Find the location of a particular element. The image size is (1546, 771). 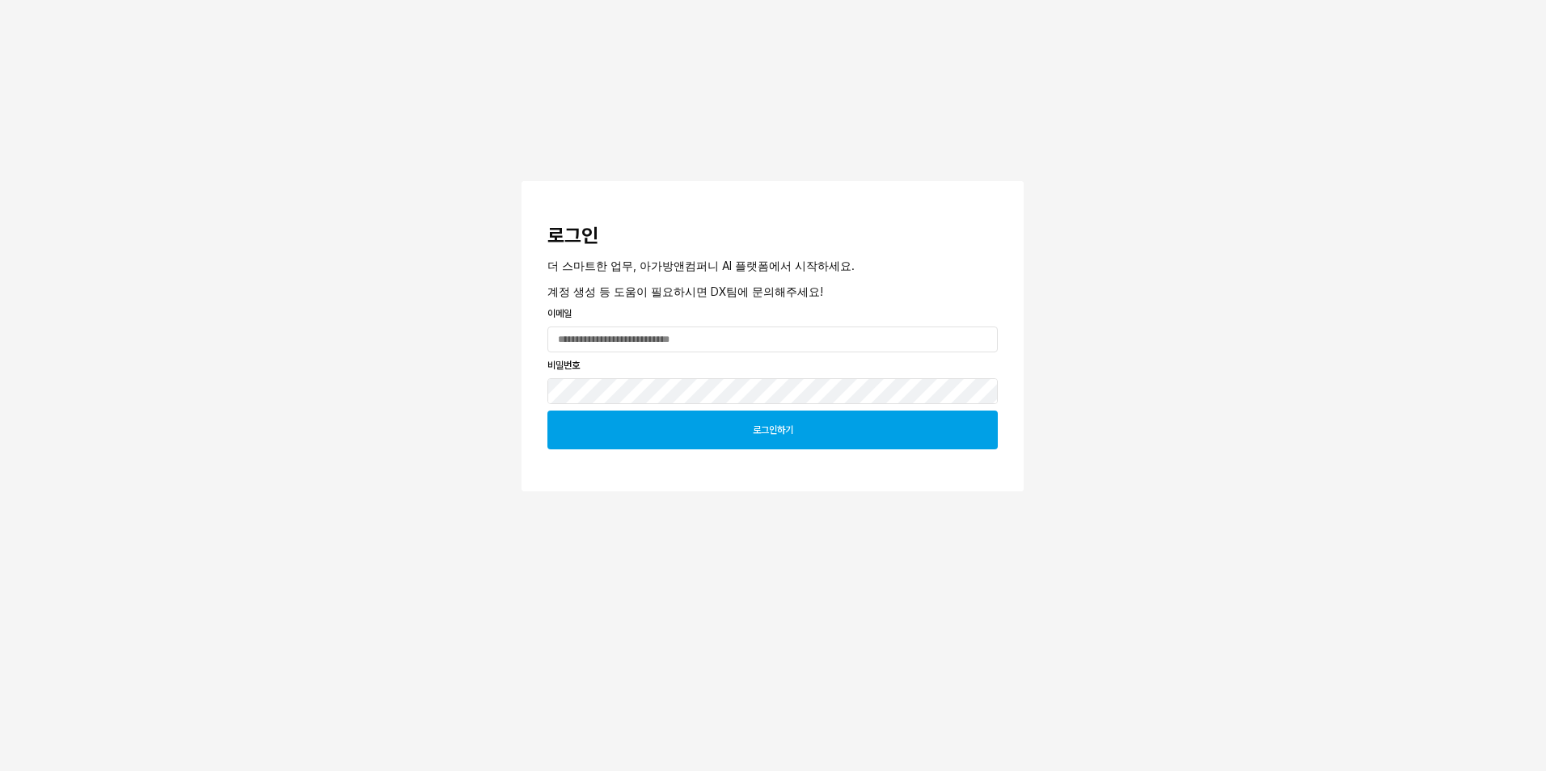

p: 이메일 is located at coordinates (772, 314).